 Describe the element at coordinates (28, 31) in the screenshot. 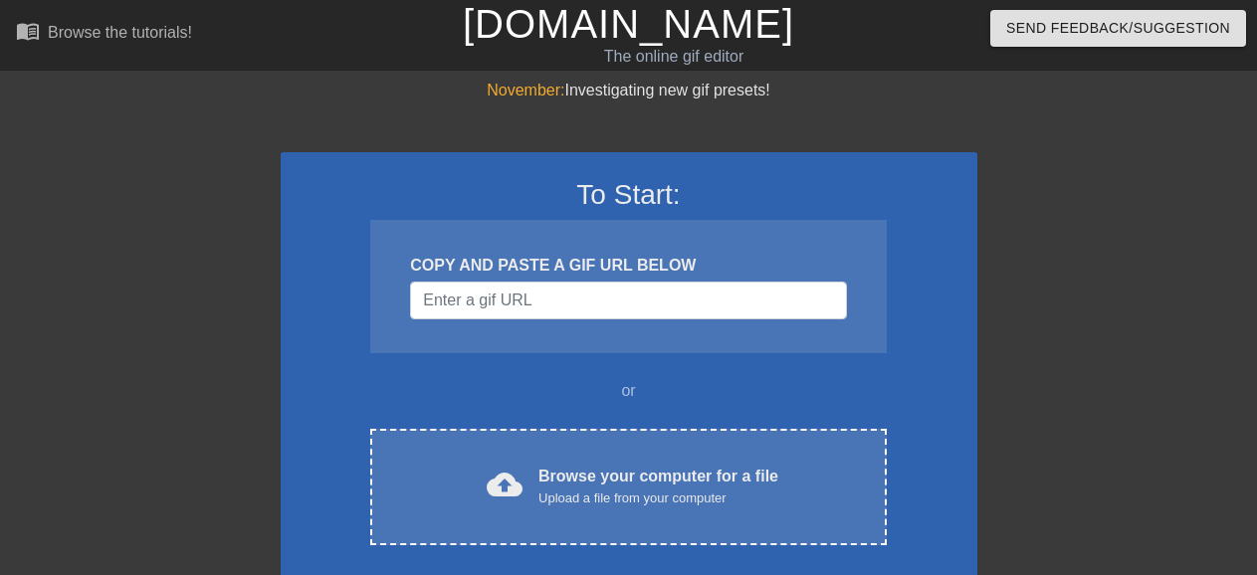

I see `span: menu_book` at that location.